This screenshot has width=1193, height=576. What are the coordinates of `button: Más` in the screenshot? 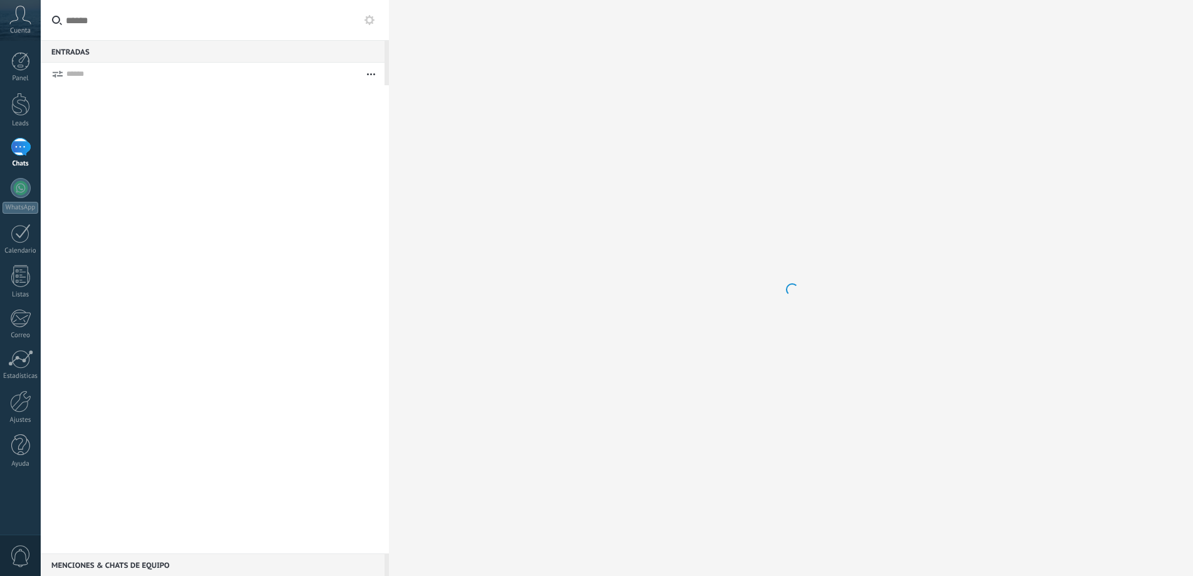 It's located at (371, 74).